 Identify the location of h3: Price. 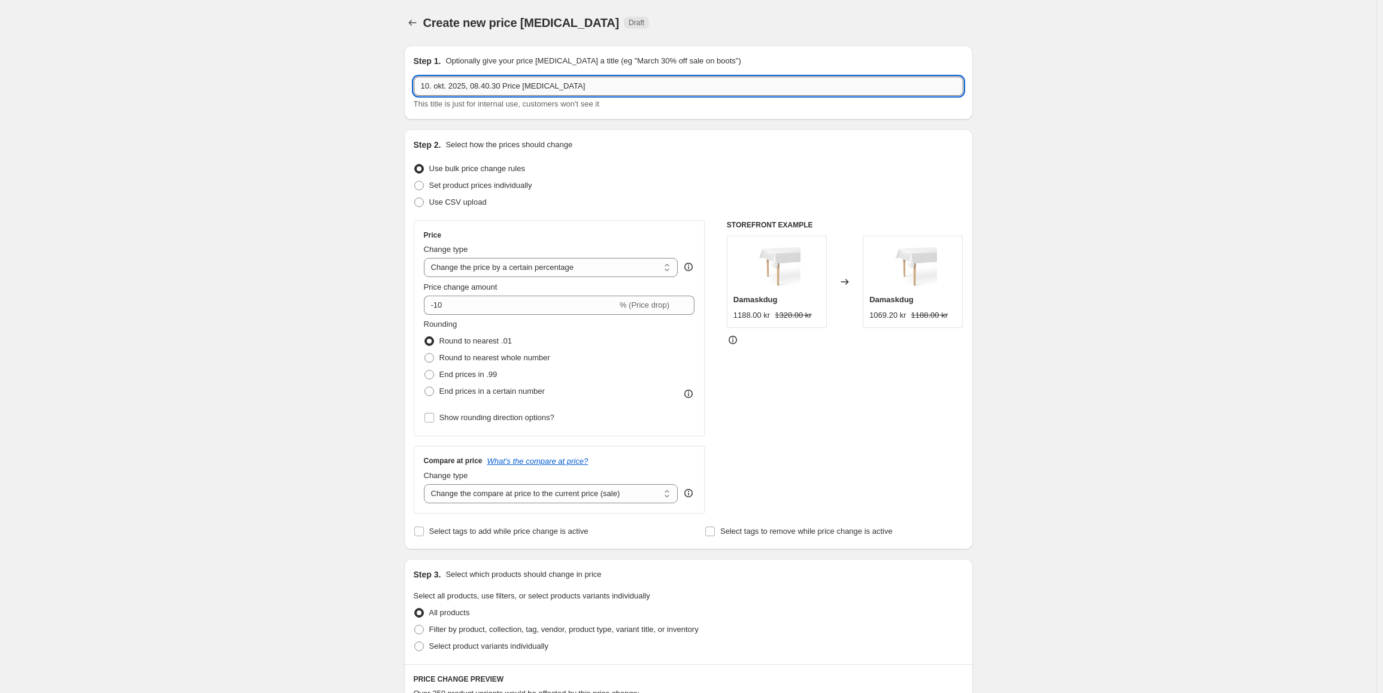
(432, 235).